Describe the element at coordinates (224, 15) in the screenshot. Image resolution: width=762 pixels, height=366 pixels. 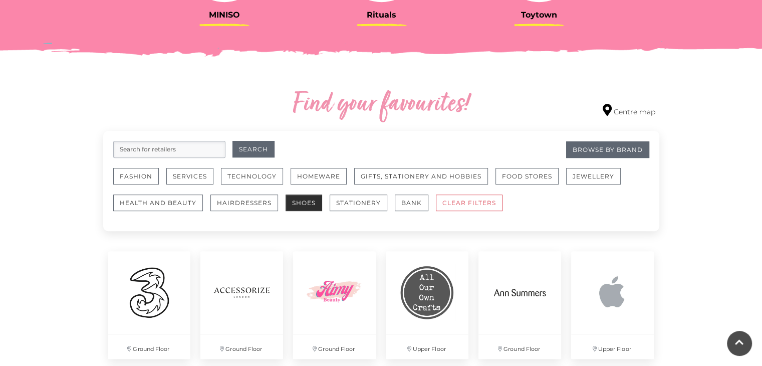
I see `h3: MINISO` at that location.